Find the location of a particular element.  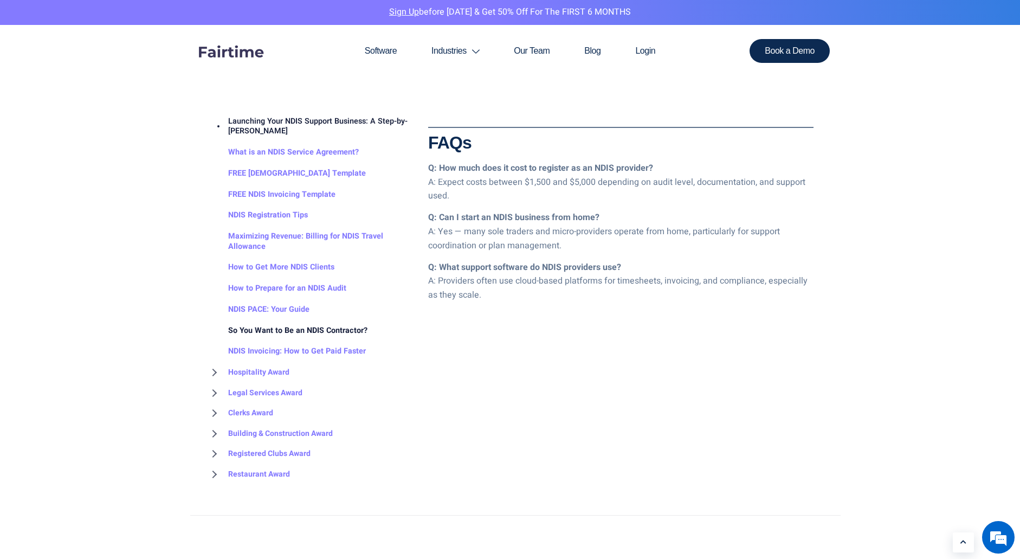

a: Building & Construction Award is located at coordinates (269, 433).